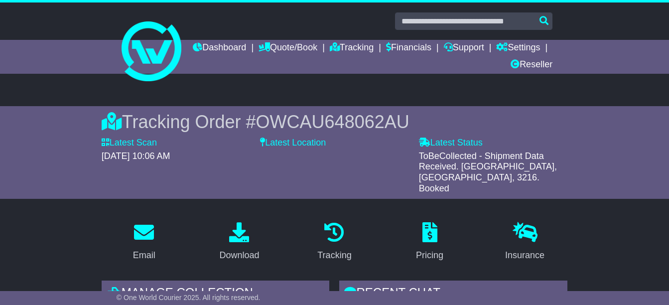  What do you see at coordinates (334, 255) in the screenshot?
I see `div: Tracking` at bounding box center [334, 255].